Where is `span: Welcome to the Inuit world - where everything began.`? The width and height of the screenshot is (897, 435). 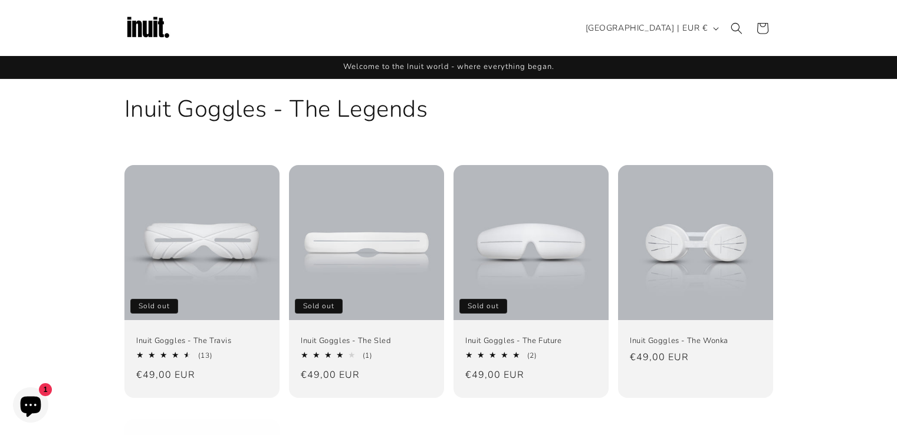
span: Welcome to the Inuit world - where everything began. is located at coordinates (449, 67).